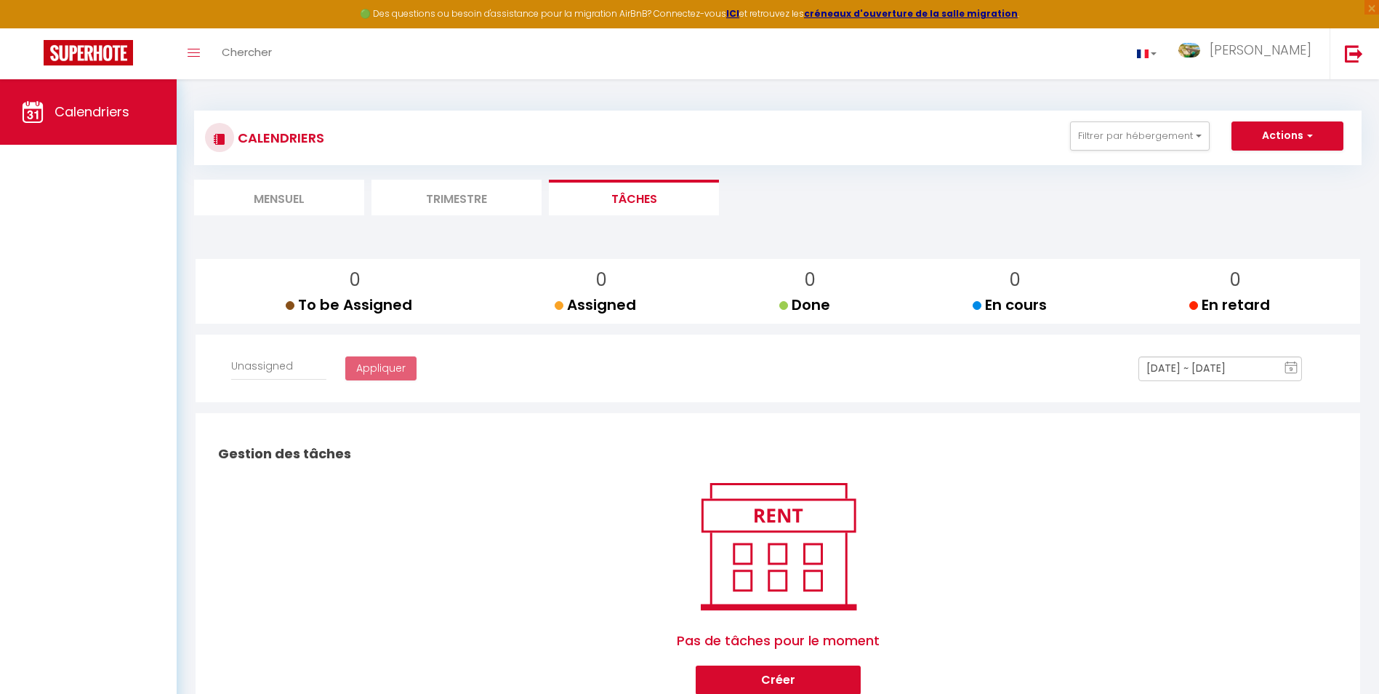 Image resolution: width=1379 pixels, height=694 pixels. Describe the element at coordinates (1140, 136) in the screenshot. I see `button: Filtrer par hébergement` at that location.